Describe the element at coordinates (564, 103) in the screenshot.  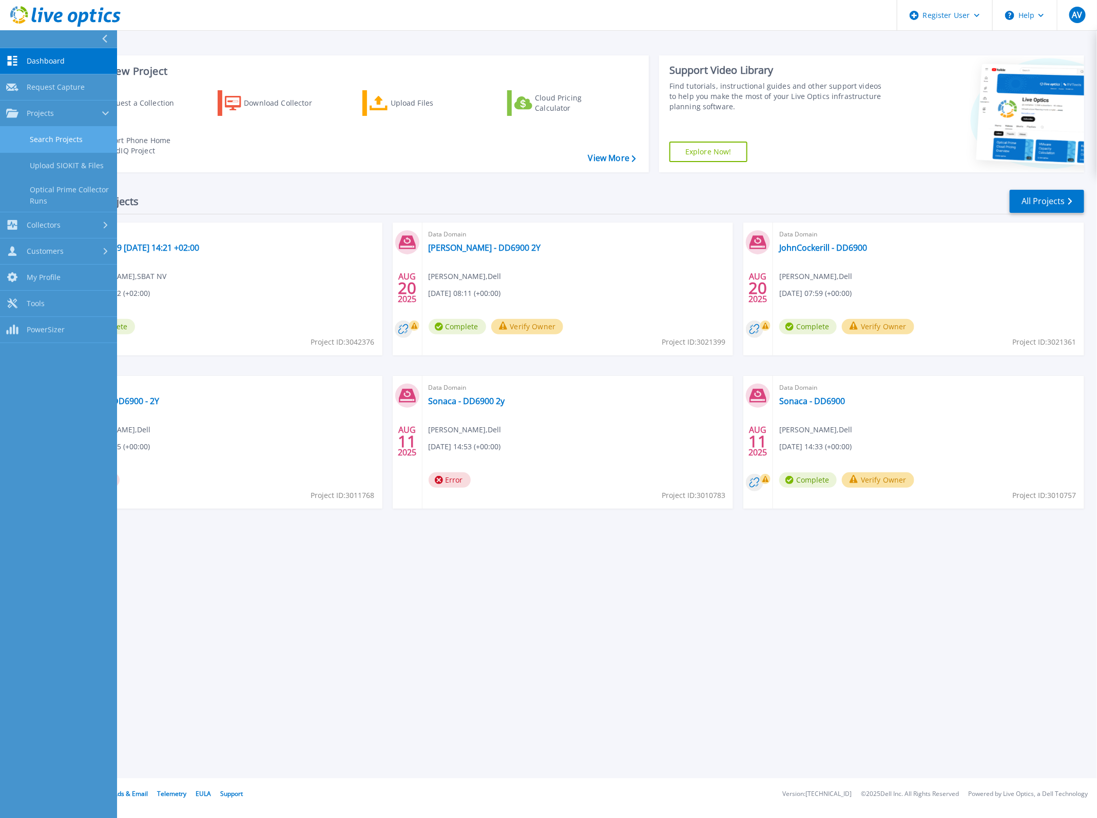
I see `a: Cloud Pricing Calculator` at that location.